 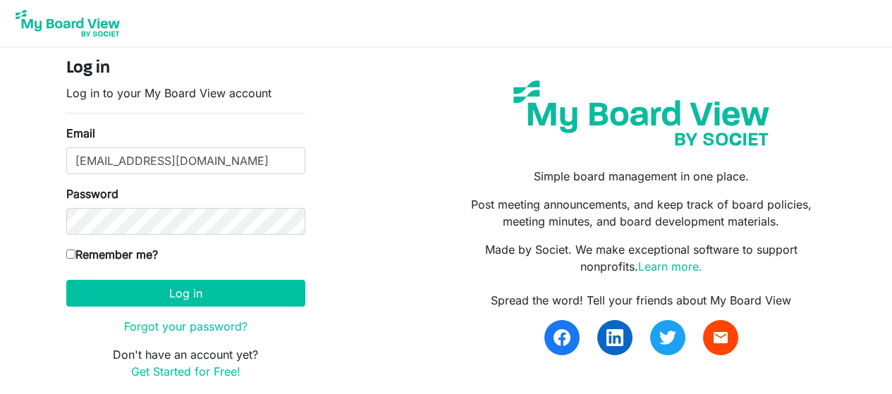 I want to click on input: Remember me?, so click(x=71, y=254).